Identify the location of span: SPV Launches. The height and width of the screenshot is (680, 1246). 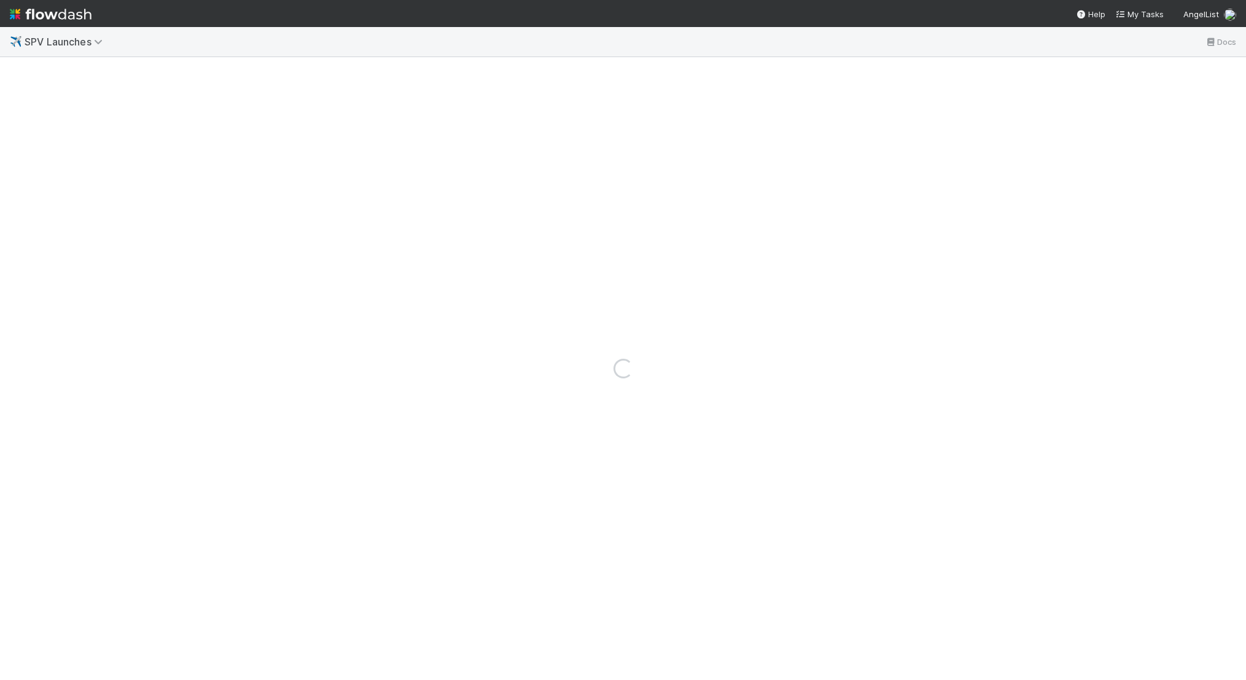
(66, 42).